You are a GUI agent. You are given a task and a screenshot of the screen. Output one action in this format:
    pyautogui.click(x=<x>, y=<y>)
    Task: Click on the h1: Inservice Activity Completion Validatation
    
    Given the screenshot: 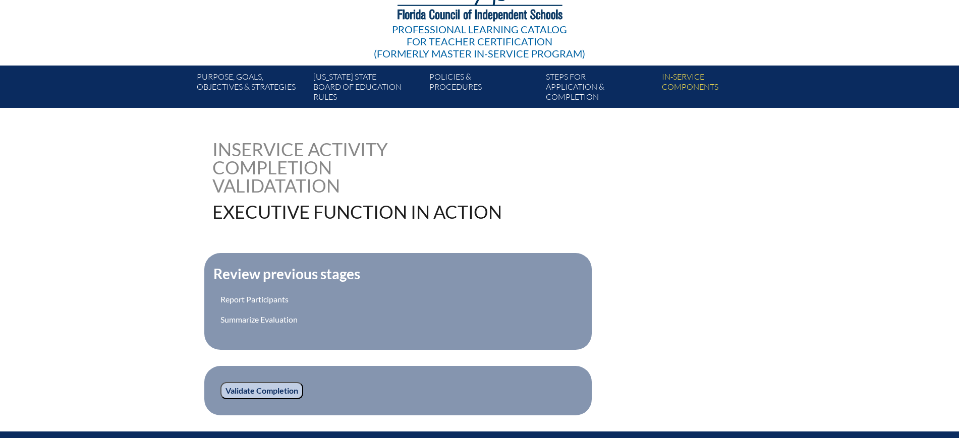 What is the action you would take?
    pyautogui.click(x=314, y=167)
    